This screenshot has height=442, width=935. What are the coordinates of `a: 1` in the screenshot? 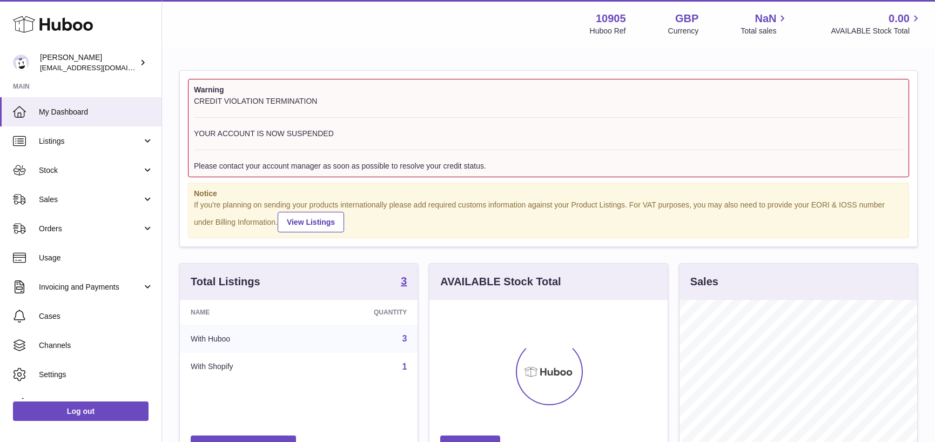 It's located at (404, 366).